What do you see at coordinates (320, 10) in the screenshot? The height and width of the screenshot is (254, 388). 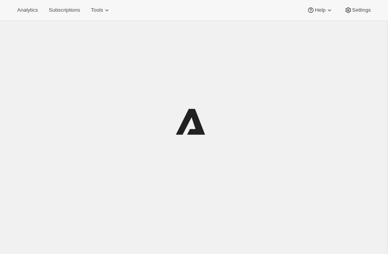 I see `span: Help` at bounding box center [320, 10].